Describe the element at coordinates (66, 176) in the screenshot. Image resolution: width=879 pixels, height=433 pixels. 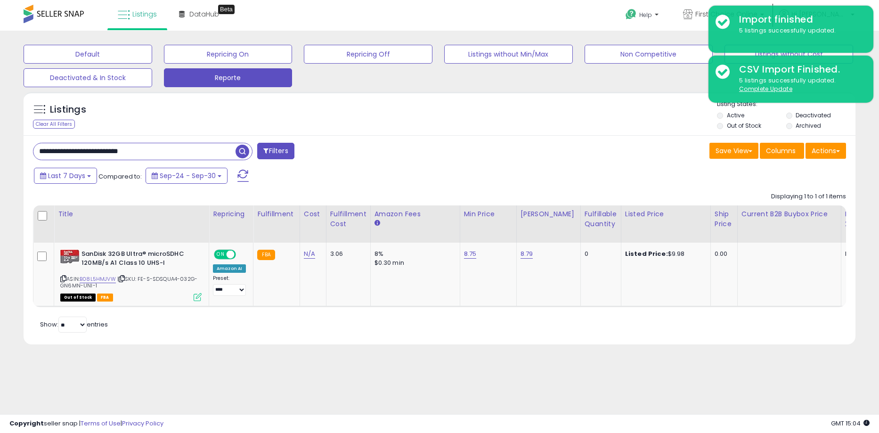
I see `span: Last 7 Days` at that location.